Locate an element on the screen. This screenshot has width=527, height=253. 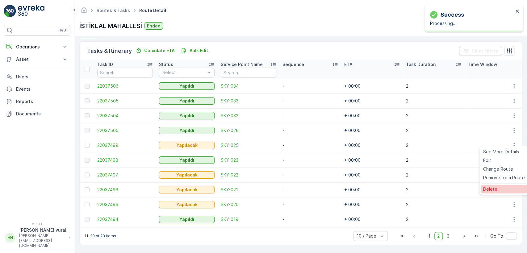
span: Route Detail is located at coordinates (153, 11).